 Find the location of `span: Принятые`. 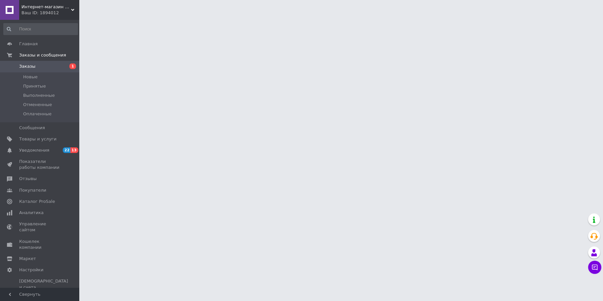

span: Принятые is located at coordinates (34, 86).